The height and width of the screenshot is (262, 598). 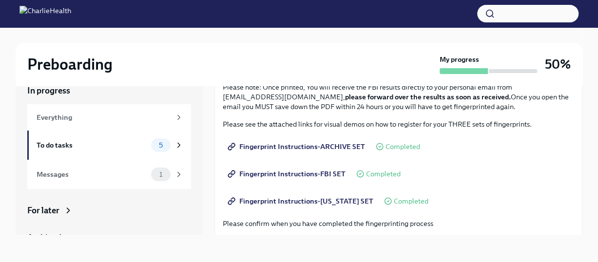 I want to click on div: Messages, so click(x=92, y=175).